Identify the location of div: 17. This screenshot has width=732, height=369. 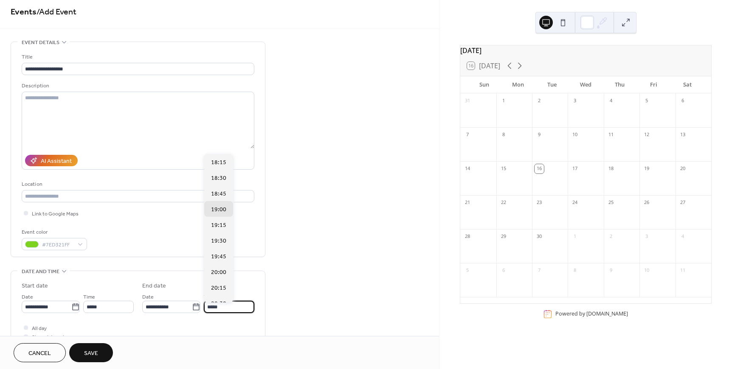
(575, 169).